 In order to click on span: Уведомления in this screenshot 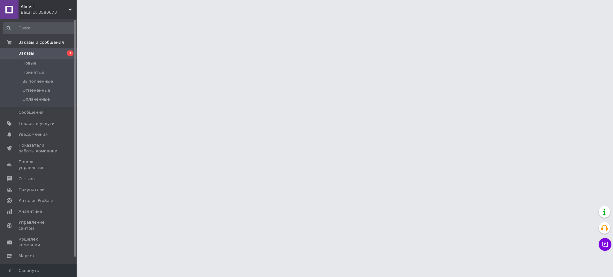, I will do `click(33, 134)`.